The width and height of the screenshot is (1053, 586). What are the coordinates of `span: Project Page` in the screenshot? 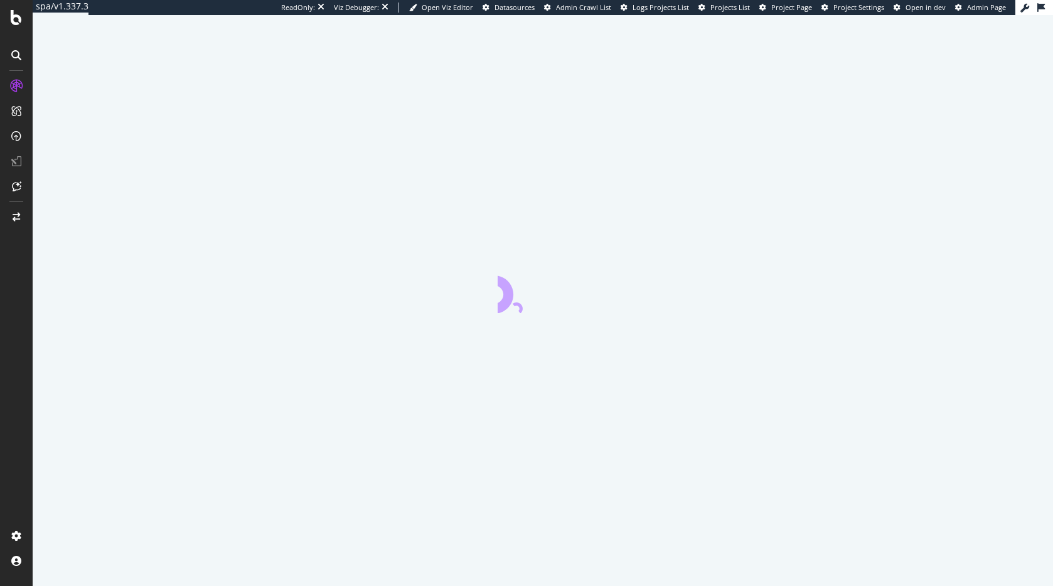 It's located at (791, 7).